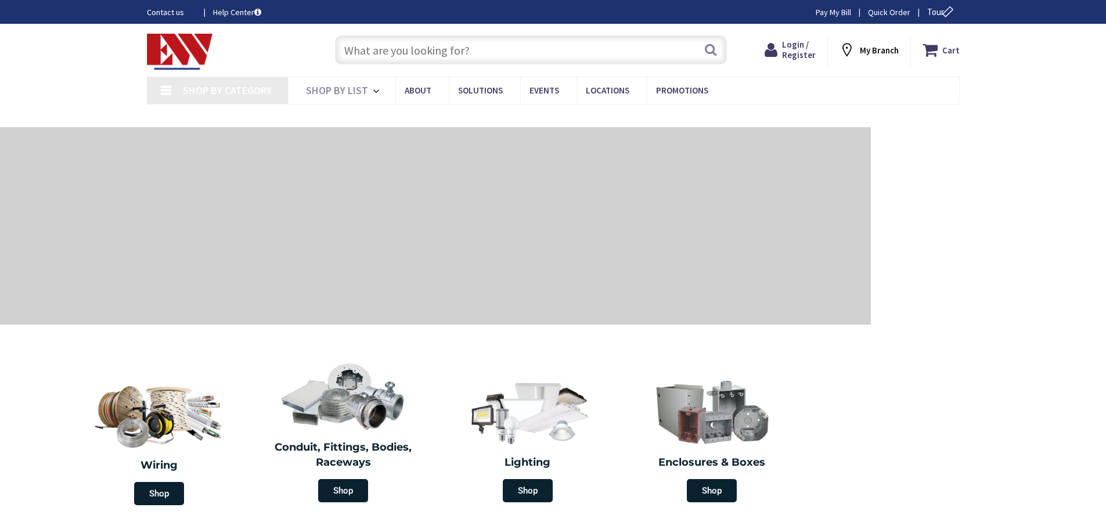  Describe the element at coordinates (868, 50) in the screenshot. I see `div: My Branch` at that location.